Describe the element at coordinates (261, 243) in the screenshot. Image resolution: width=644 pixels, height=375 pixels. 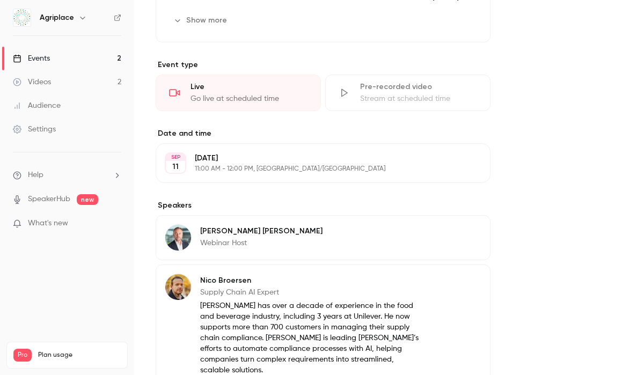
I see `p: Webinar Host` at that location.